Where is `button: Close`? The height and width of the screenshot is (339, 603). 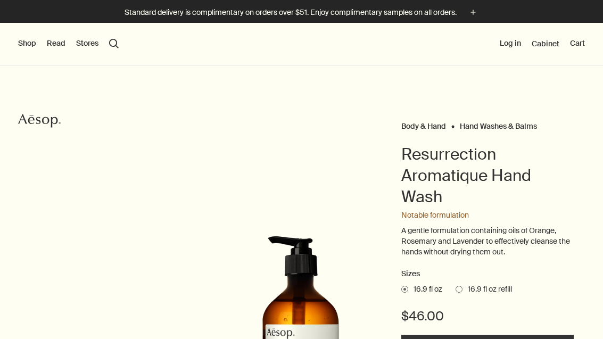 button: Close is located at coordinates (586, 314).